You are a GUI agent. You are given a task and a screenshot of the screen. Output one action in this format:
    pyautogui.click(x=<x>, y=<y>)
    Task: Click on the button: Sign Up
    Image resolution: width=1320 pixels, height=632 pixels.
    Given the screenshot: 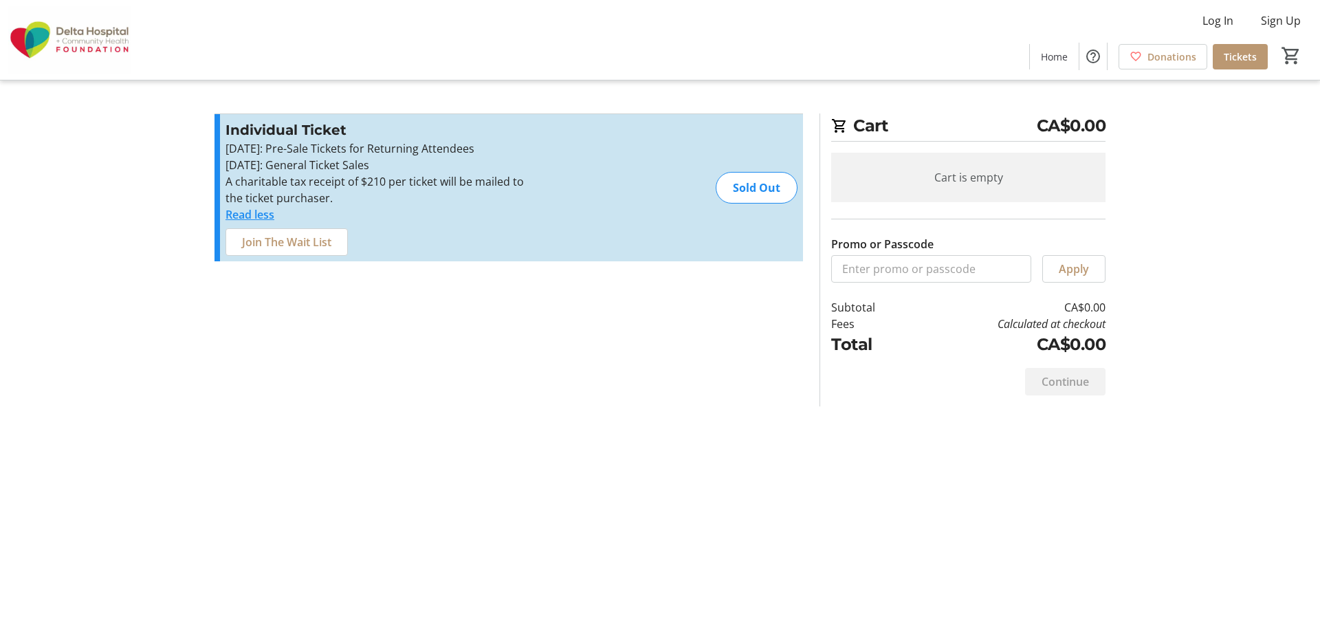 What is the action you would take?
    pyautogui.click(x=1281, y=21)
    